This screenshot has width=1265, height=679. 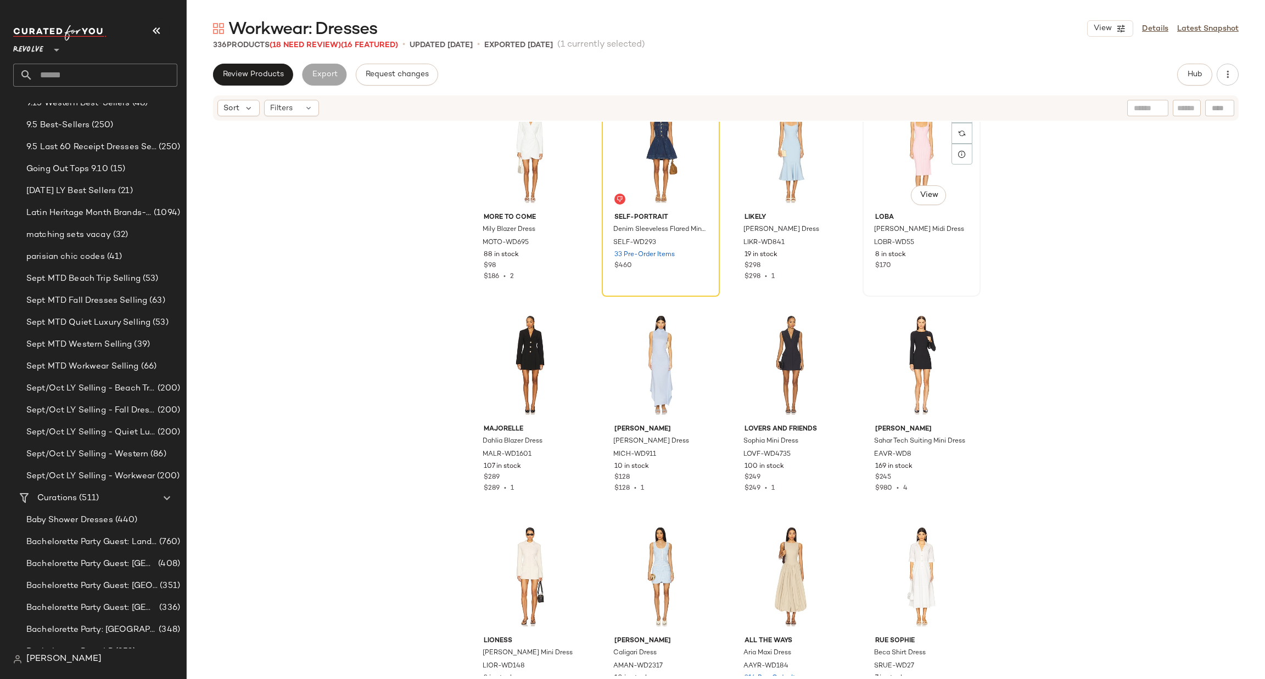 I want to click on span: (352), so click(x=124, y=652).